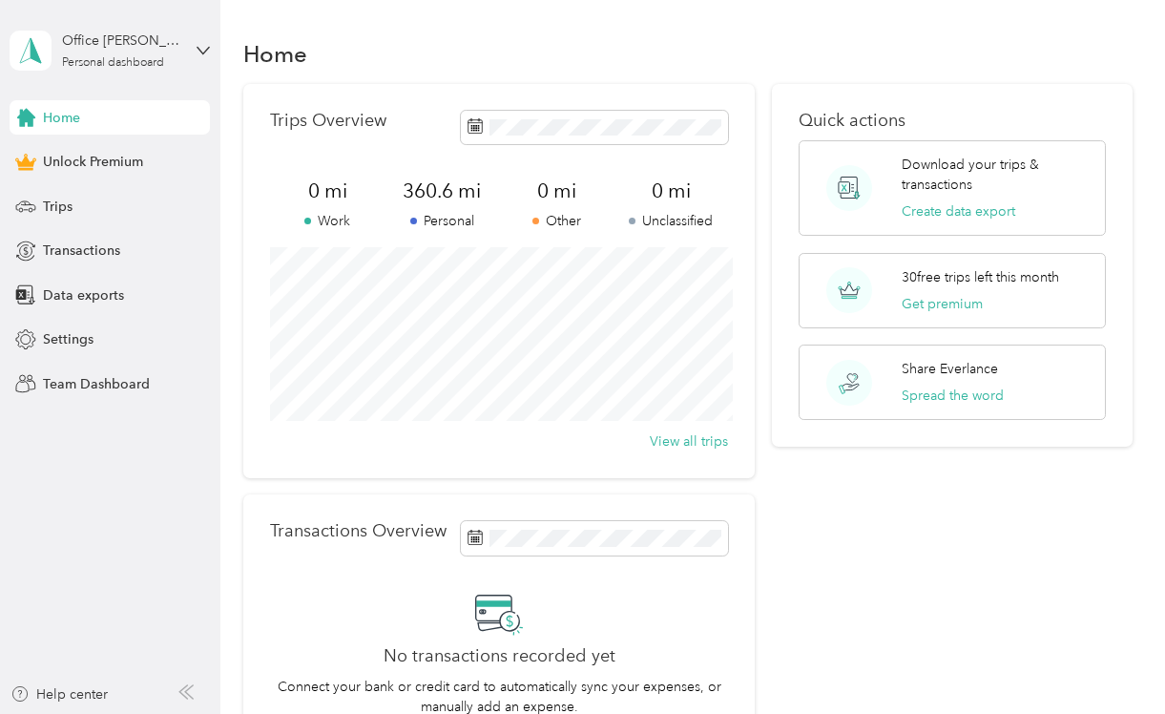 This screenshot has height=714, width=1165. Describe the element at coordinates (996, 175) in the screenshot. I see `p: Download your trips & transactions` at that location.